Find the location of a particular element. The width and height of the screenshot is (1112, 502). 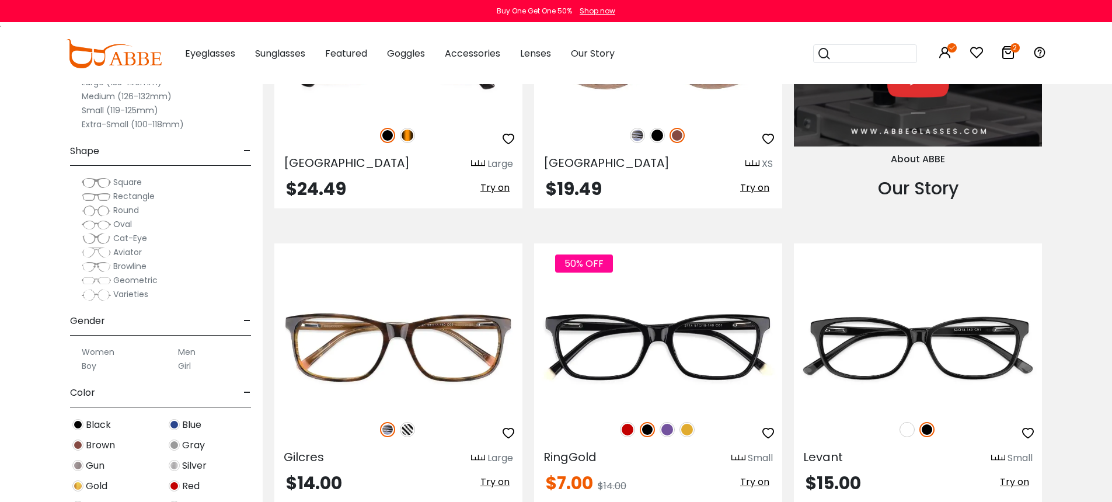

span: Gun is located at coordinates (95, 466).